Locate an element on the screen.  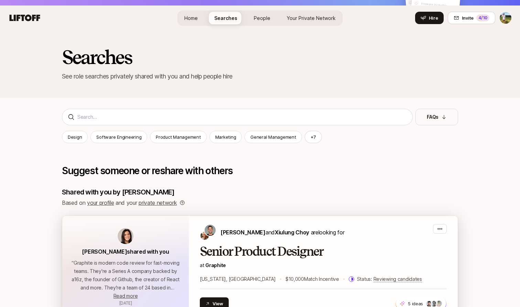
p: Product Management is located at coordinates (178, 137).